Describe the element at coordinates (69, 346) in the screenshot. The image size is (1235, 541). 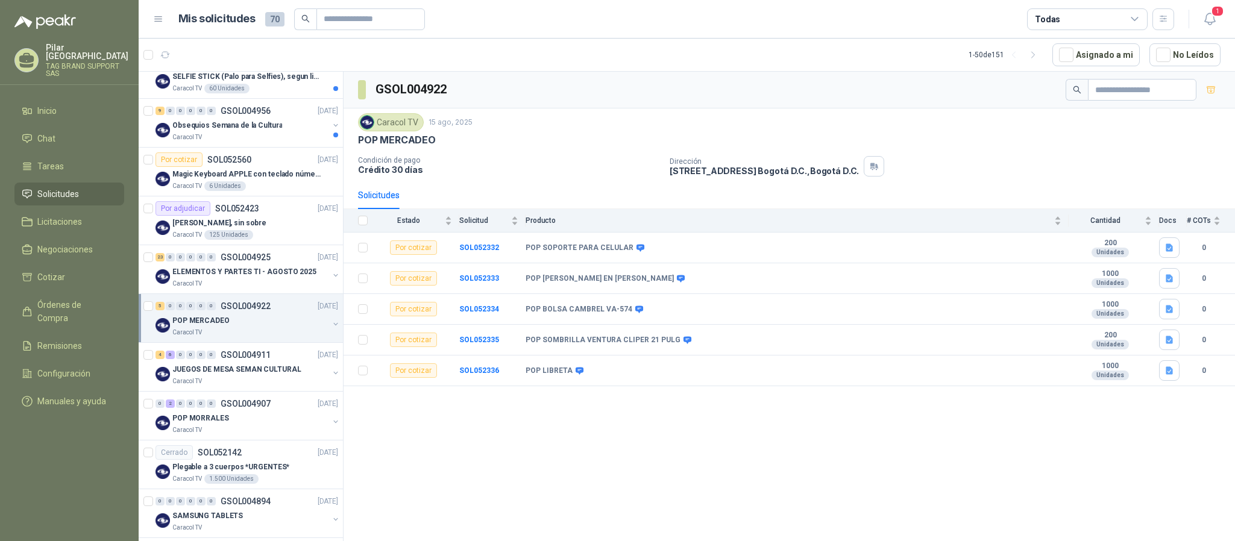
I see `a: Remisiones` at that location.